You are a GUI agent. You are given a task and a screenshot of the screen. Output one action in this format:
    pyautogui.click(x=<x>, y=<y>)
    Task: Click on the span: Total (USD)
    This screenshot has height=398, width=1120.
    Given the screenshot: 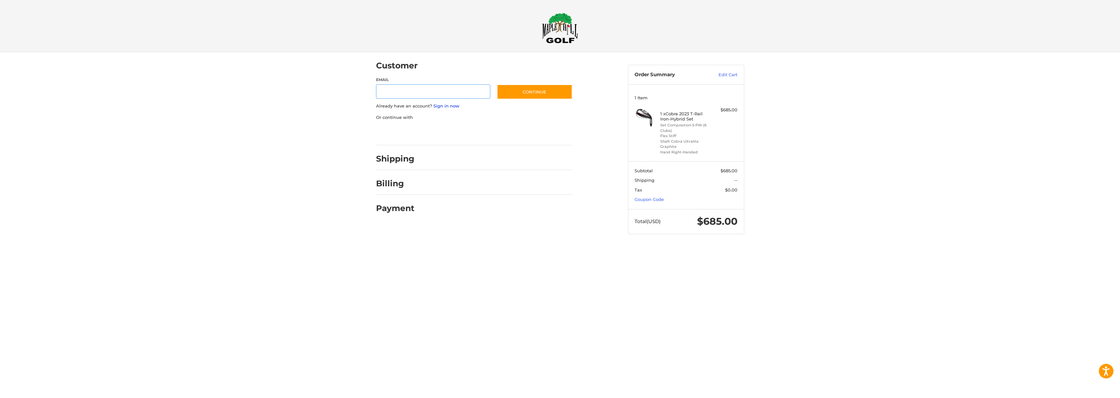 What is the action you would take?
    pyautogui.click(x=648, y=221)
    